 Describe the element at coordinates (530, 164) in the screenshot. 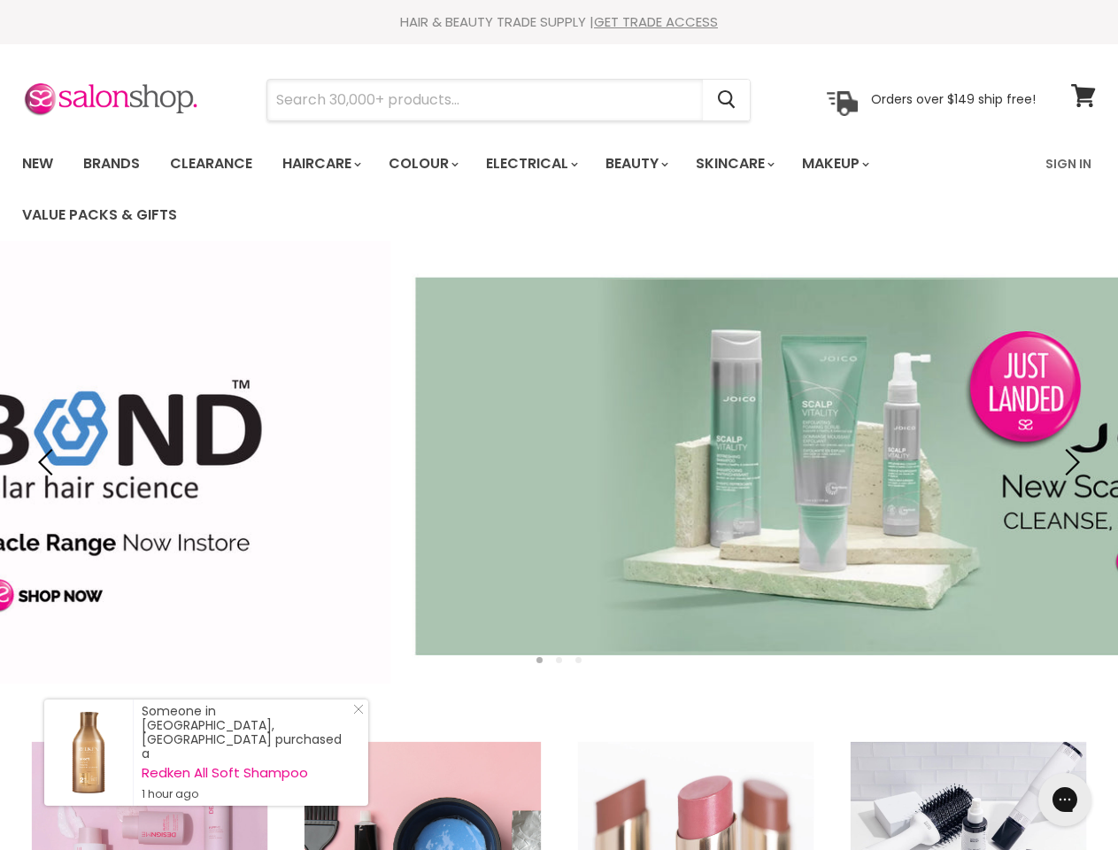

I see `a: Electrical` at that location.